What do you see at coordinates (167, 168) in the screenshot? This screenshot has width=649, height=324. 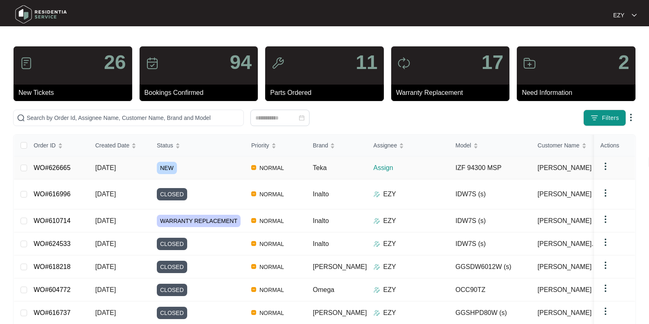 I see `span: NEW` at bounding box center [167, 168].